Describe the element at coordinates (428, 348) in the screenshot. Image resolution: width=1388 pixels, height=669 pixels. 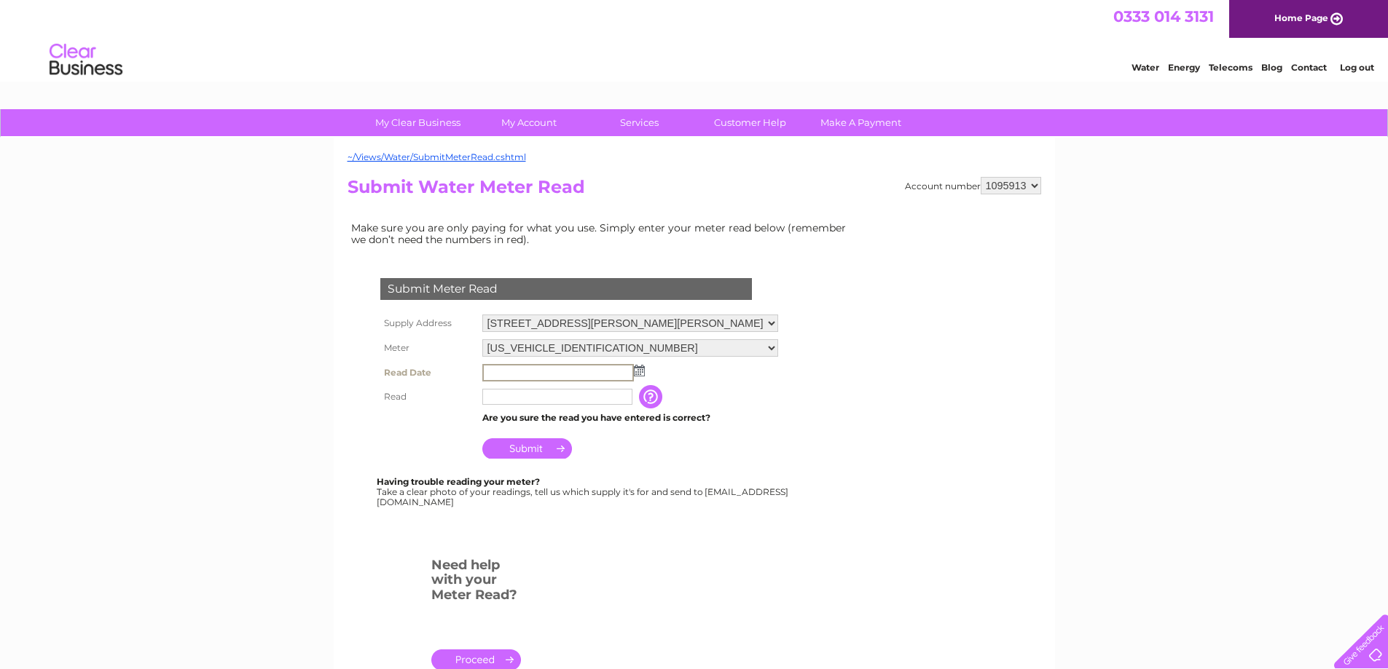
I see `th: Meter` at that location.